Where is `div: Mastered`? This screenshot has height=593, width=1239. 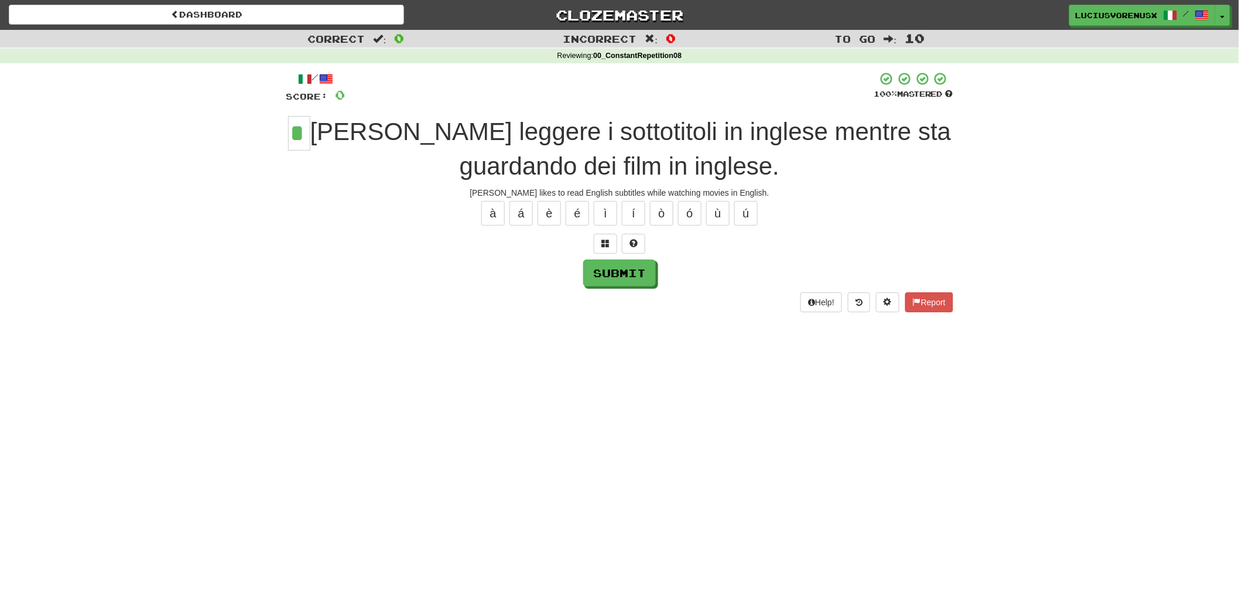 div: Mastered is located at coordinates (914, 94).